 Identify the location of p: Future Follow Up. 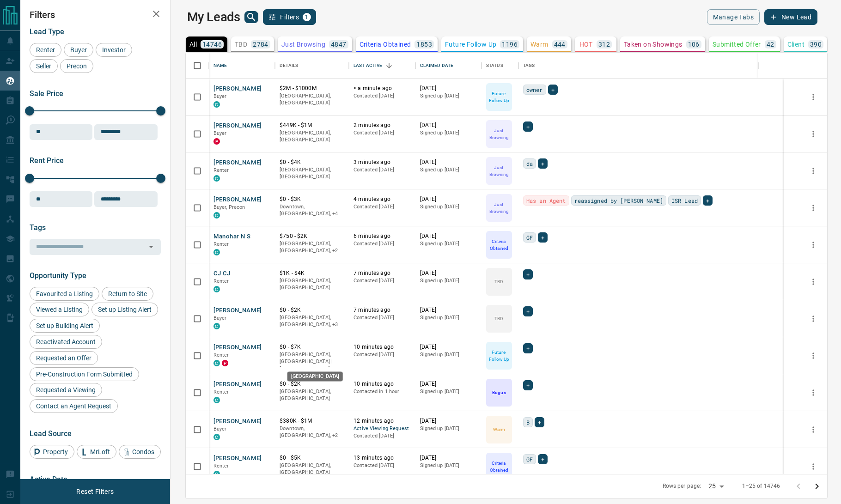
(499, 356).